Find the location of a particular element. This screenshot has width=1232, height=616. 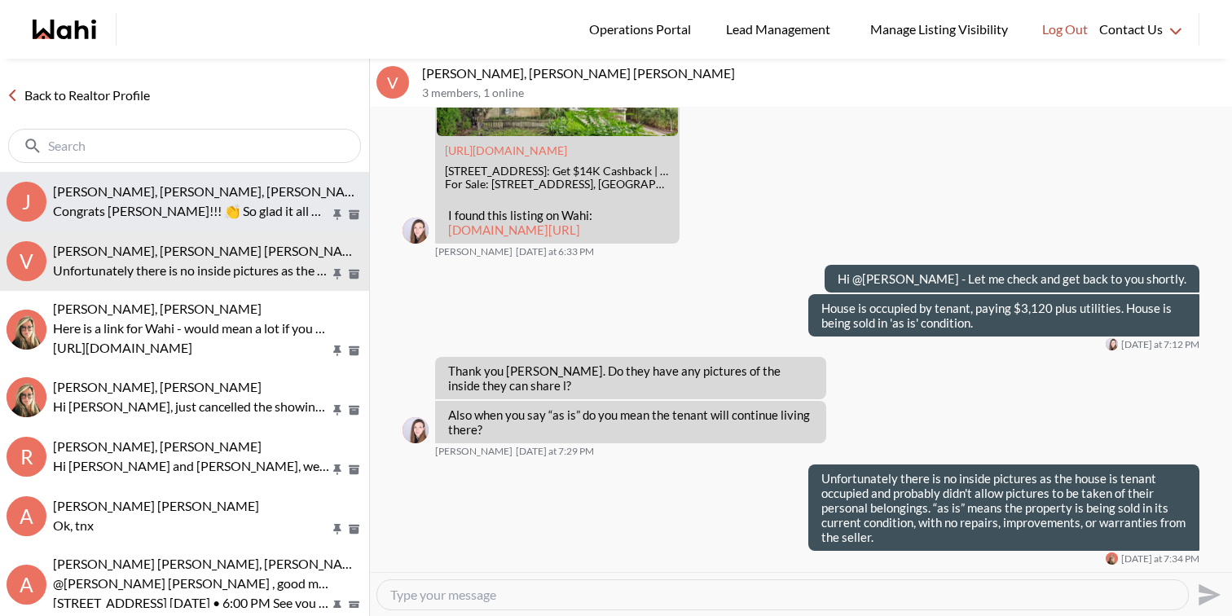

div: Dileep K, Barb is located at coordinates (26, 397).